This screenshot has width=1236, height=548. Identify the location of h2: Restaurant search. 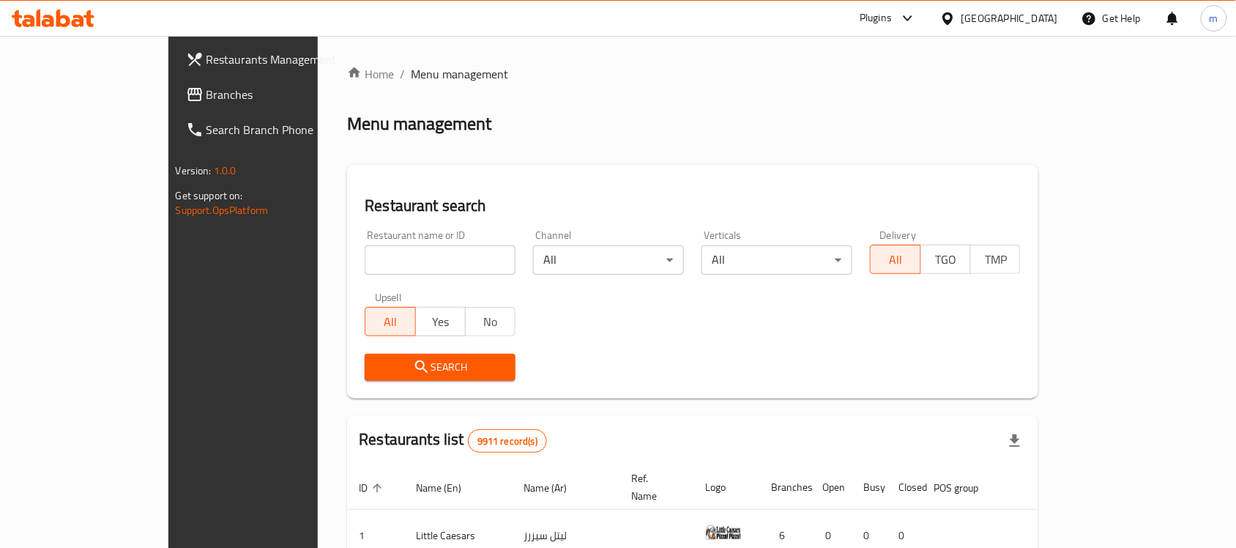
(693, 206).